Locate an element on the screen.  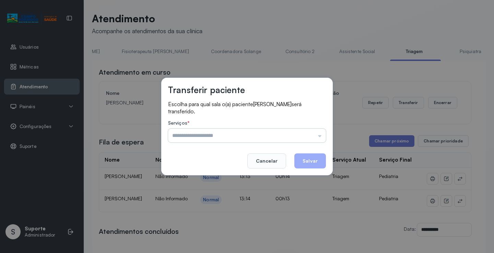
h3: Transferir paciente is located at coordinates (206, 90).